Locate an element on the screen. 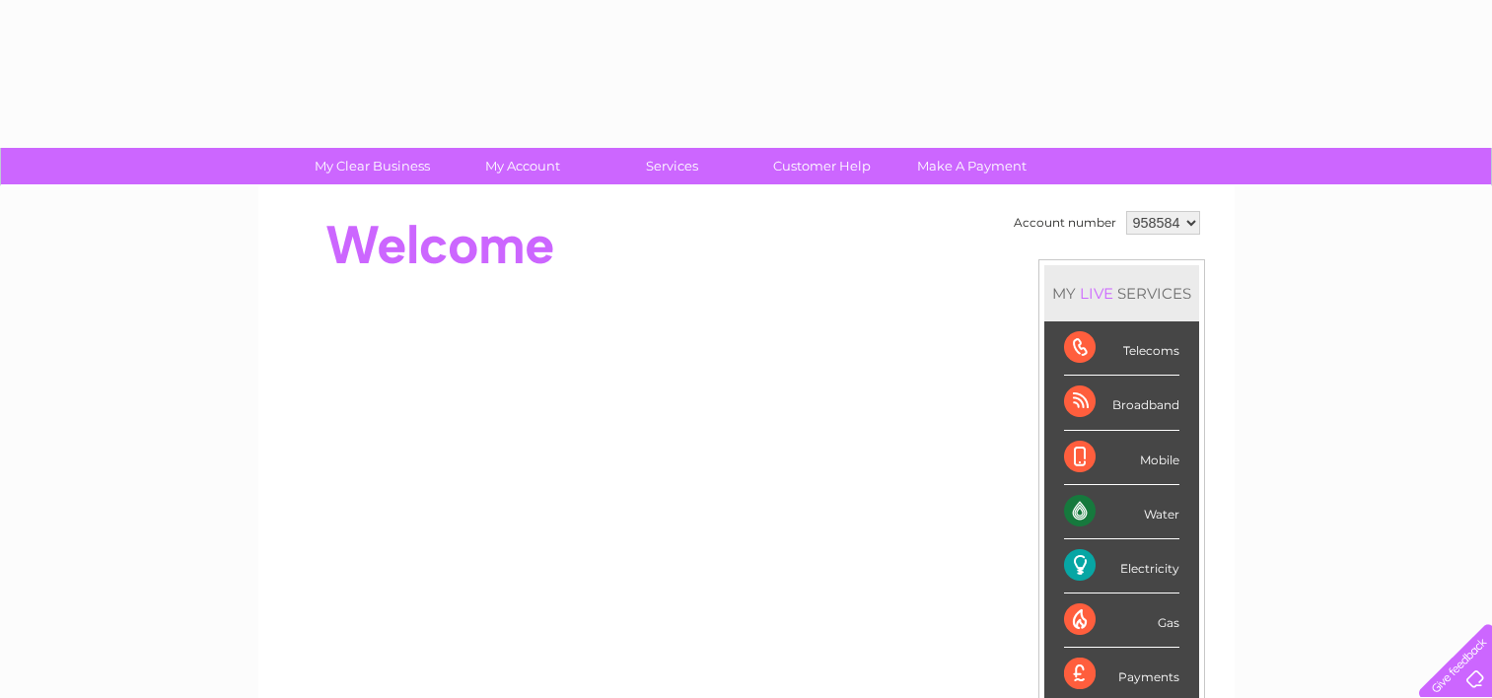  div: Water is located at coordinates (1121, 512).